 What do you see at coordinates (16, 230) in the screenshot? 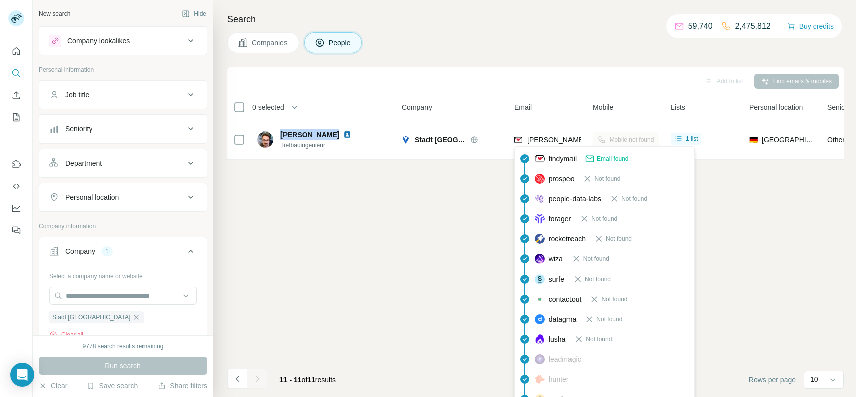
I see `button: Feedback` at bounding box center [16, 230].